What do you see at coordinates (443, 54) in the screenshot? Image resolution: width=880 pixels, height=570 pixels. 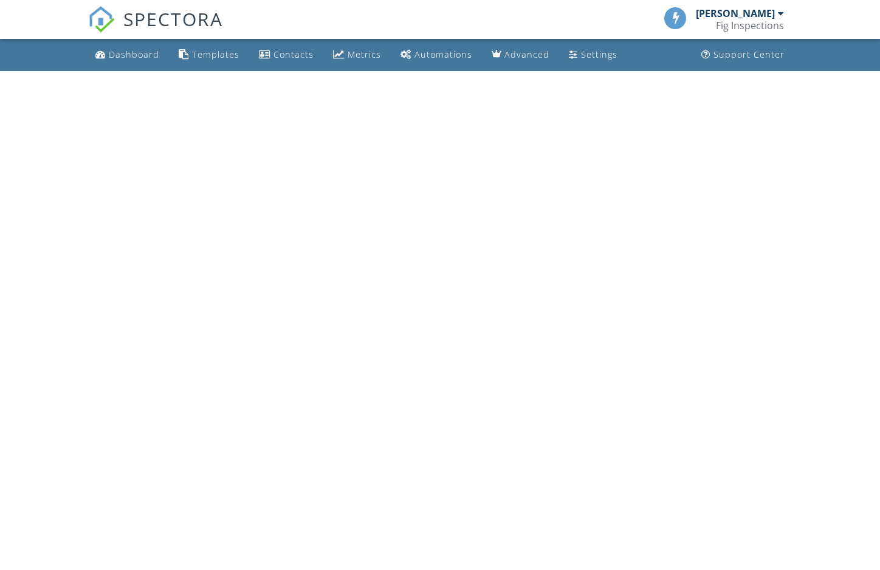 I see `div: Automations` at bounding box center [443, 54].